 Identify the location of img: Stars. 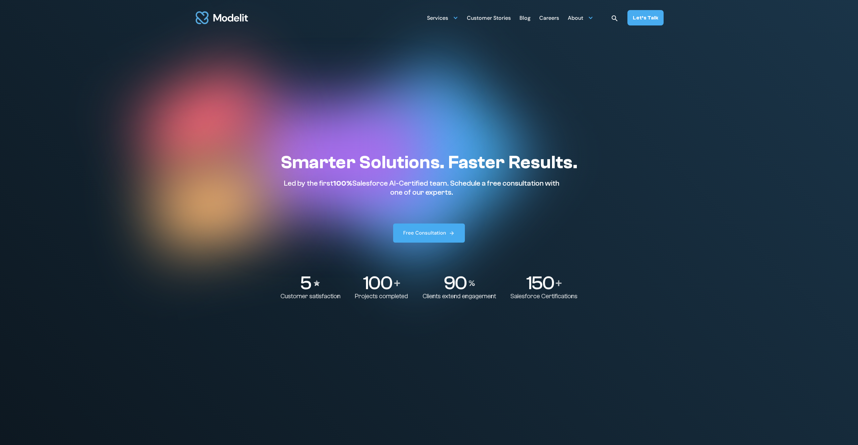
(317, 283).